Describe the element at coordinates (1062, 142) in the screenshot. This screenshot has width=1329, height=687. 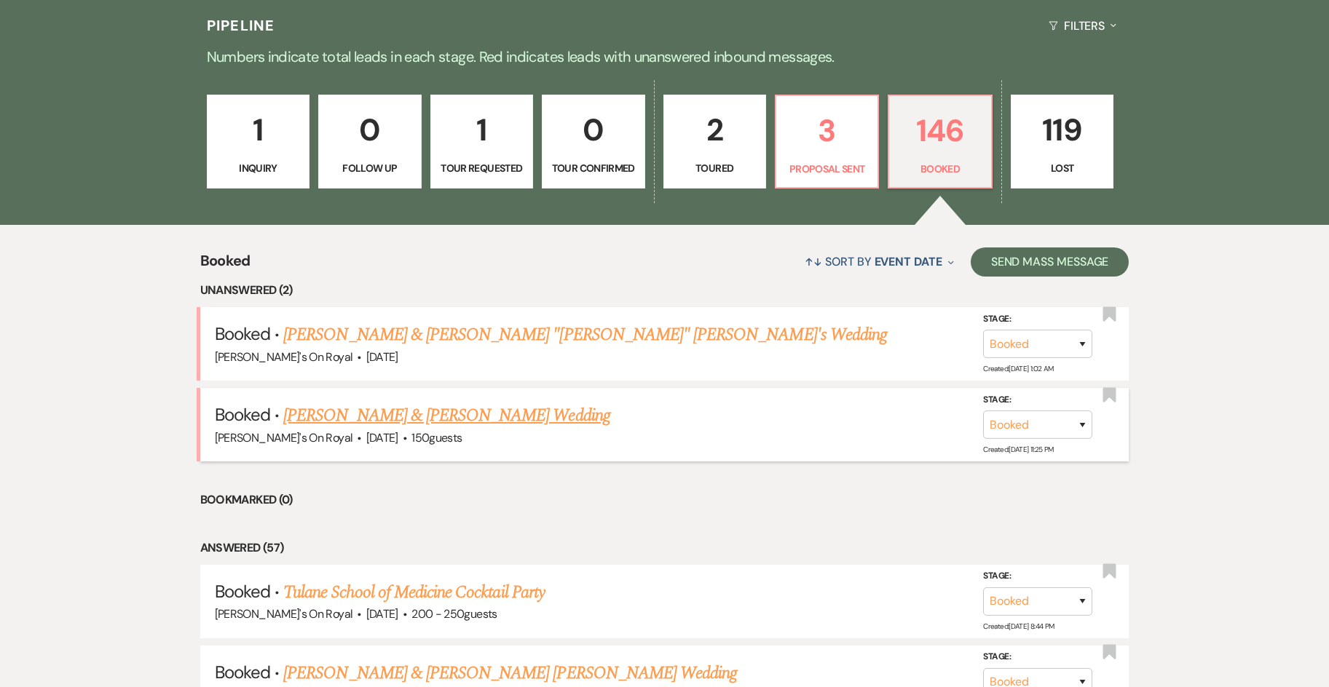
I see `a: 119Lost` at that location.